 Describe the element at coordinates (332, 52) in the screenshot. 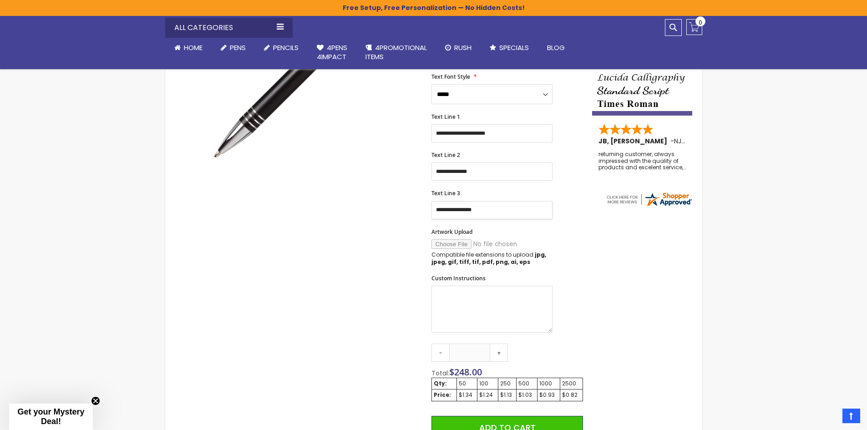

I see `a: 4Pens4impact` at that location.